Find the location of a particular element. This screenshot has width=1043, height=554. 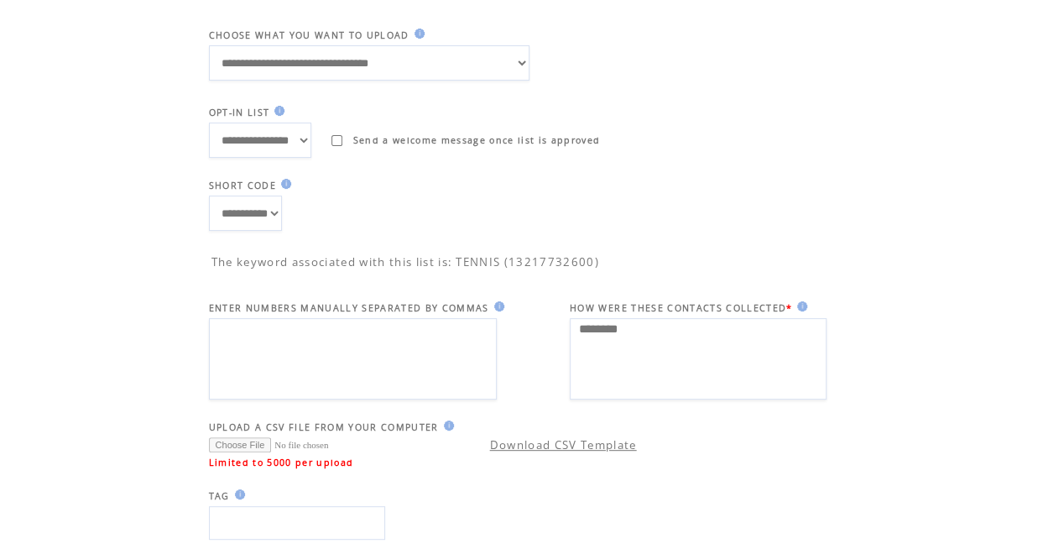

span: HOW WERE THESE CONTACTS COLLECTED is located at coordinates (678, 308).